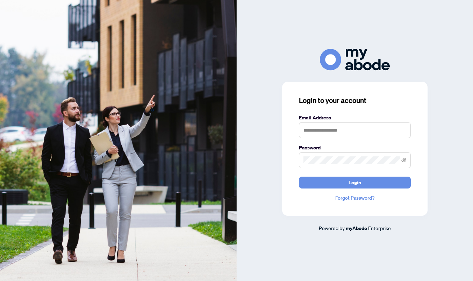 This screenshot has width=473, height=281. What do you see at coordinates (355, 183) in the screenshot?
I see `button: Login` at bounding box center [355, 183].